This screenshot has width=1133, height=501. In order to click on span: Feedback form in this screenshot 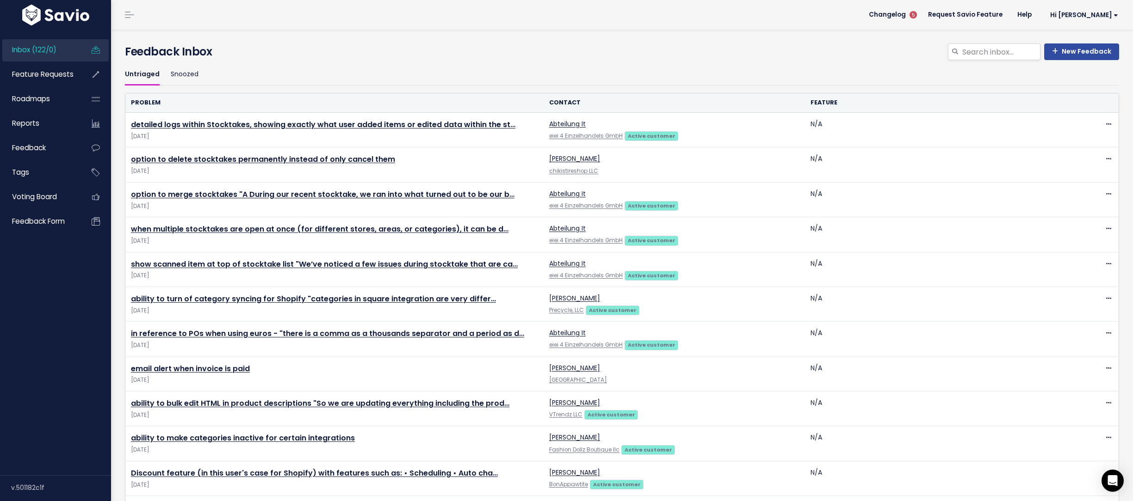, I will do `click(38, 221)`.